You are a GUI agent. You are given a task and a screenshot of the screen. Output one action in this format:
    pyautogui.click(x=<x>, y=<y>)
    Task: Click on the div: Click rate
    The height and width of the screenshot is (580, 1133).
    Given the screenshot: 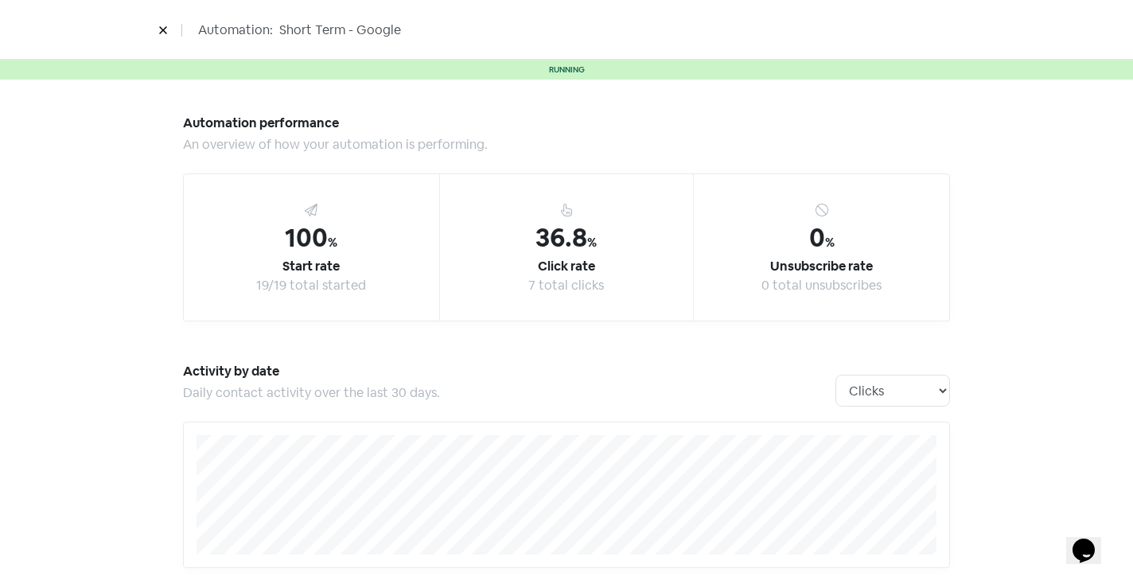 What is the action you would take?
    pyautogui.click(x=567, y=267)
    